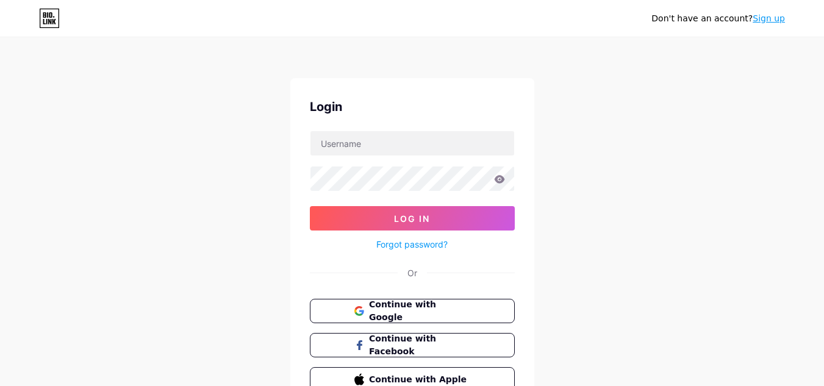 The width and height of the screenshot is (824, 386). What do you see at coordinates (412, 218) in the screenshot?
I see `button: Log In` at bounding box center [412, 218].